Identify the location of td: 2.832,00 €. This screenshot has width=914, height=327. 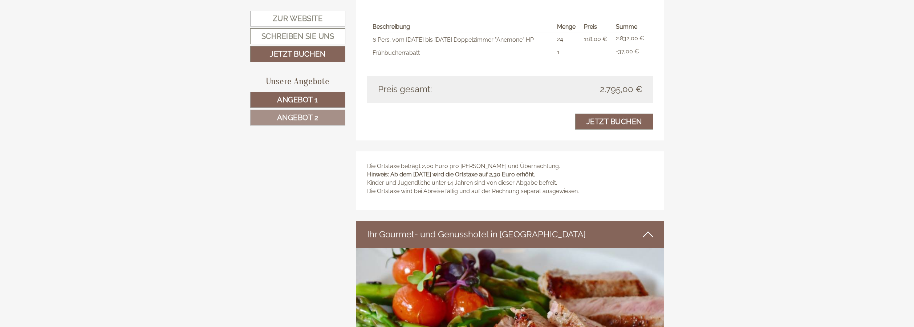
(630, 40).